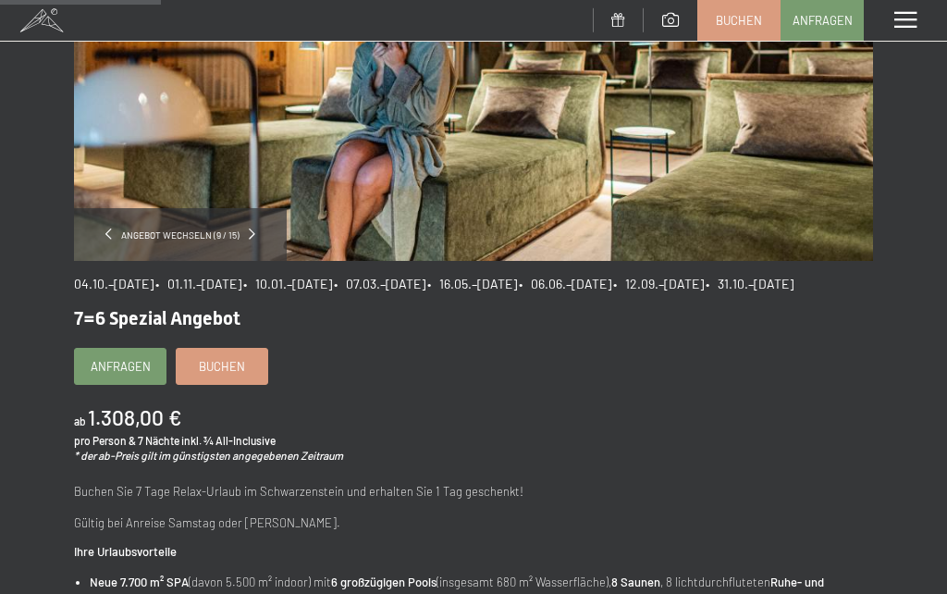 The image size is (947, 594). Describe the element at coordinates (228, 440) in the screenshot. I see `span: inkl. ¾ All-Inclusive` at that location.